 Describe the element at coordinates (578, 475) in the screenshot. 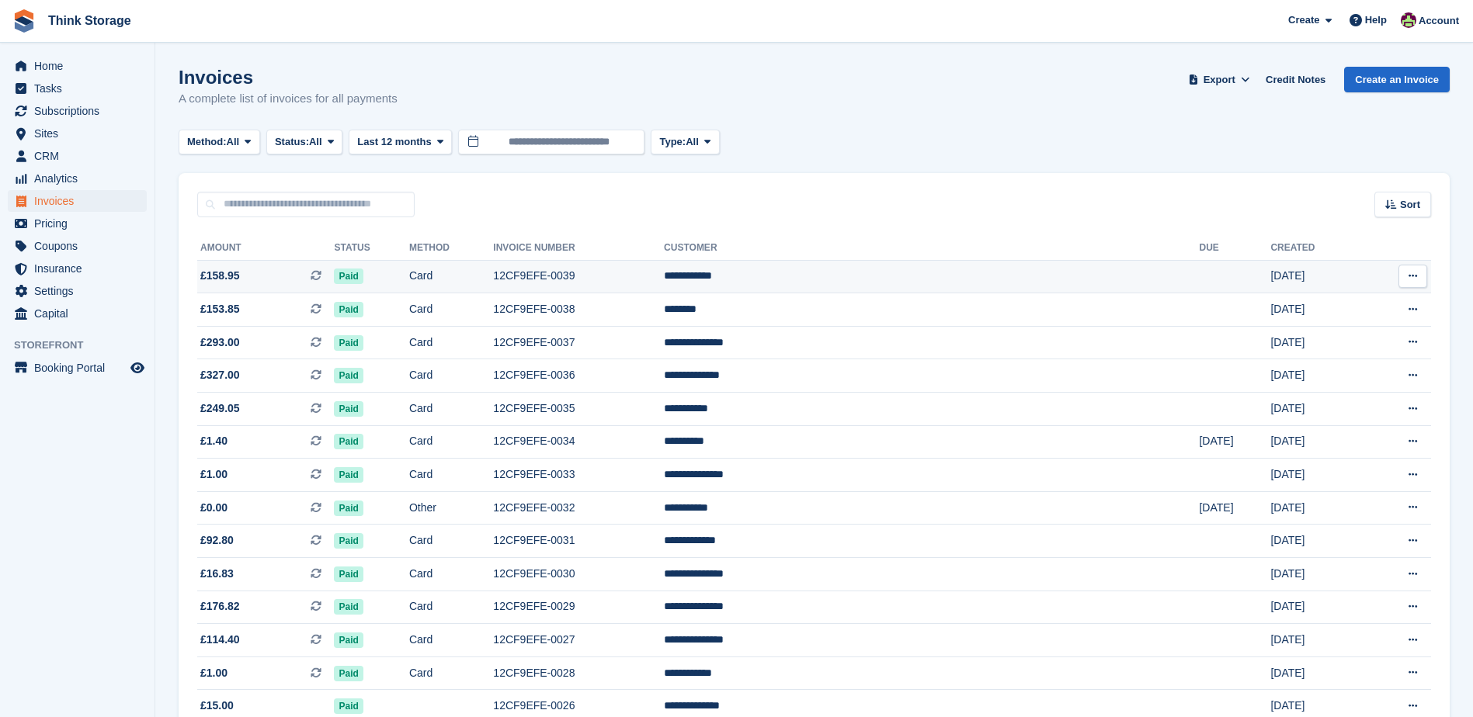

I see `td: 12CF9EFE-0033` at that location.